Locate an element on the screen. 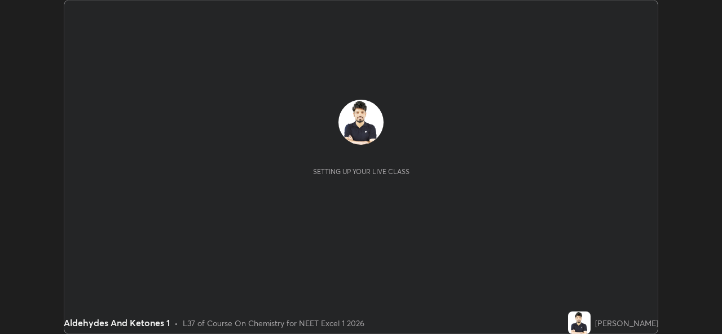 The height and width of the screenshot is (334, 722). div: Aldehydes And Ketones 1 is located at coordinates (117, 323).